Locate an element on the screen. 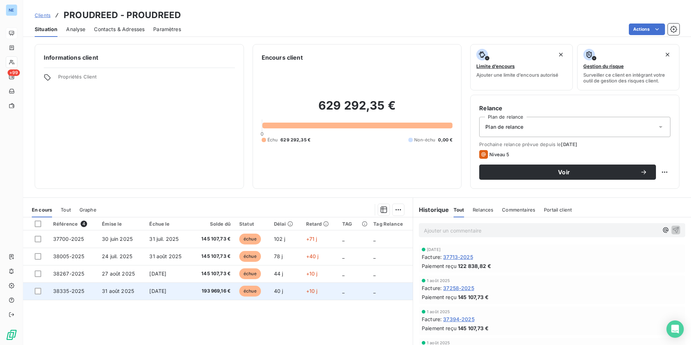 The height and width of the screenshot is (345, 691). h6: Informations client is located at coordinates (139, 57).